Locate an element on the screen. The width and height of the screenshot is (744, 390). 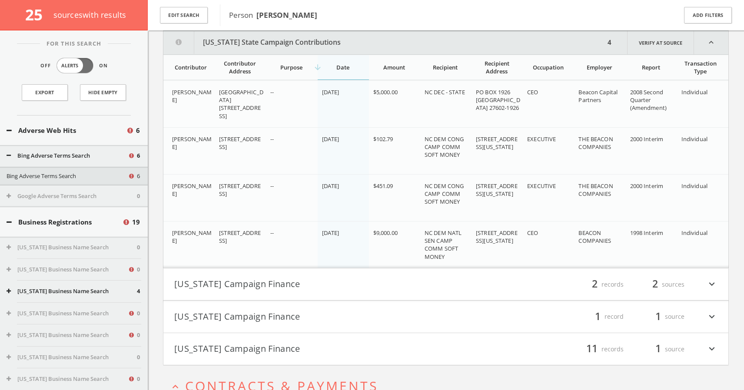
div: Amount is located at coordinates (394, 67).